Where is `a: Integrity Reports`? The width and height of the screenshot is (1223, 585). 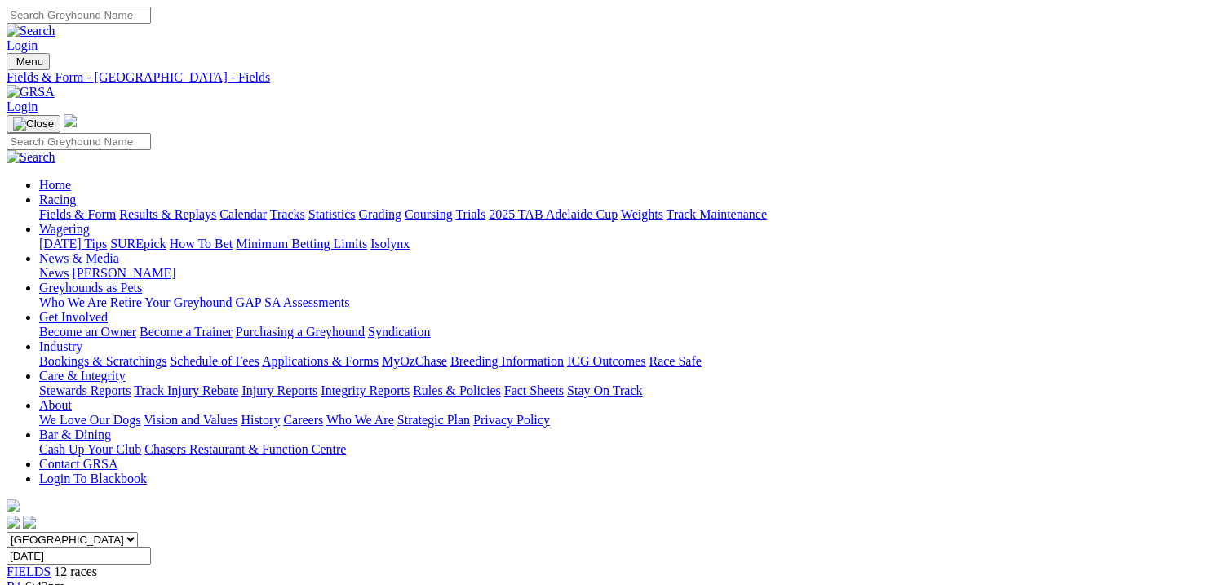
a: Integrity Reports is located at coordinates (365, 390).